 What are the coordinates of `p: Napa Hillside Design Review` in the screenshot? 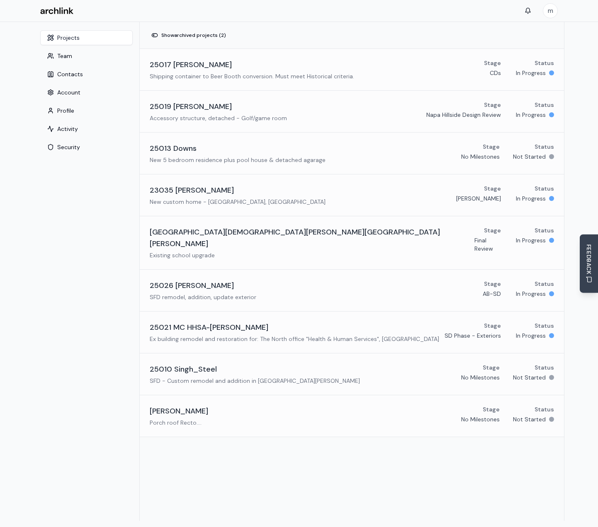 It's located at (464, 115).